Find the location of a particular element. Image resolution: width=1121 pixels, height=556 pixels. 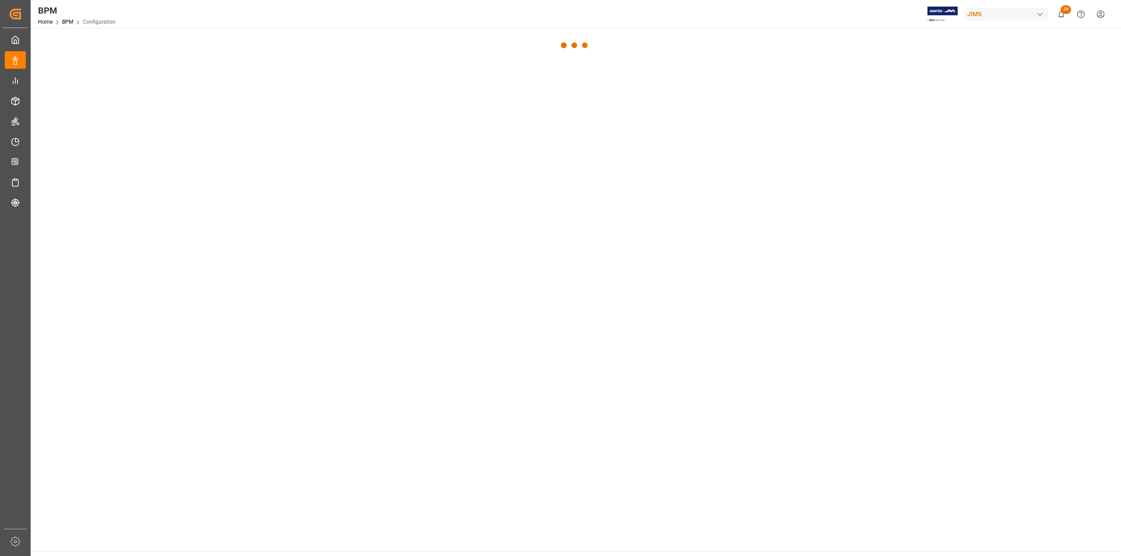

a: BPM is located at coordinates (67, 22).